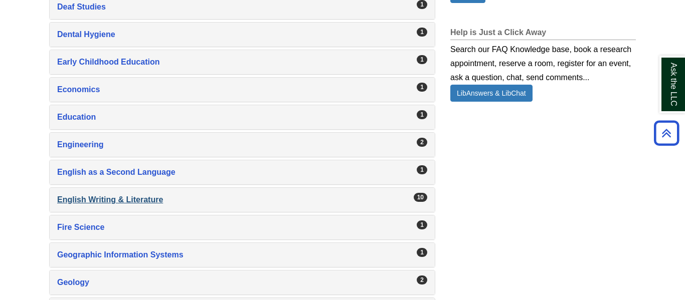  I want to click on div: Search our FAQ Knowledge base, book a research appointment, reserve a room, register for an event..., so click(543, 62).